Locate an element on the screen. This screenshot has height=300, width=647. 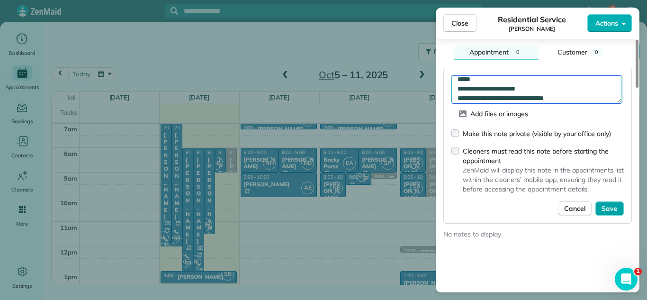
span: ZenMaid will display this note in the appointments list within the cleaners’ mobile app, ensuring... is located at coordinates (544, 180).